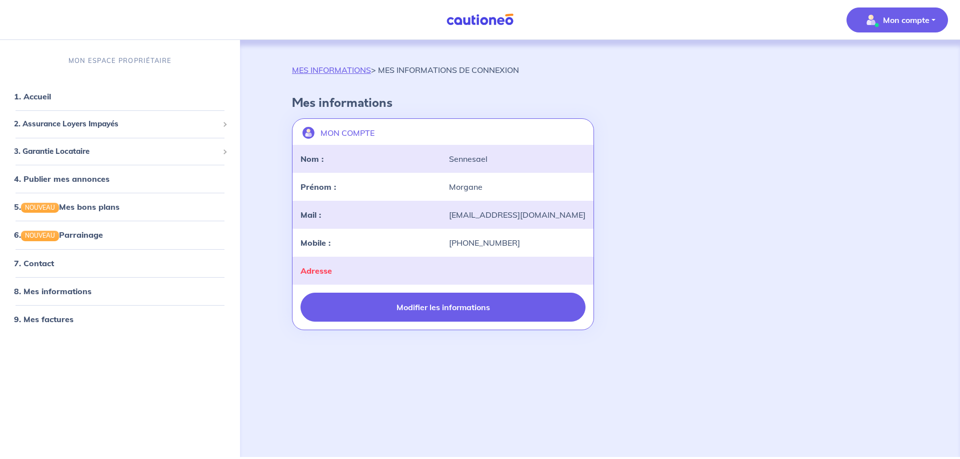 This screenshot has width=960, height=459. What do you see at coordinates (32, 96) in the screenshot?
I see `a: 1. Accueil` at bounding box center [32, 96].